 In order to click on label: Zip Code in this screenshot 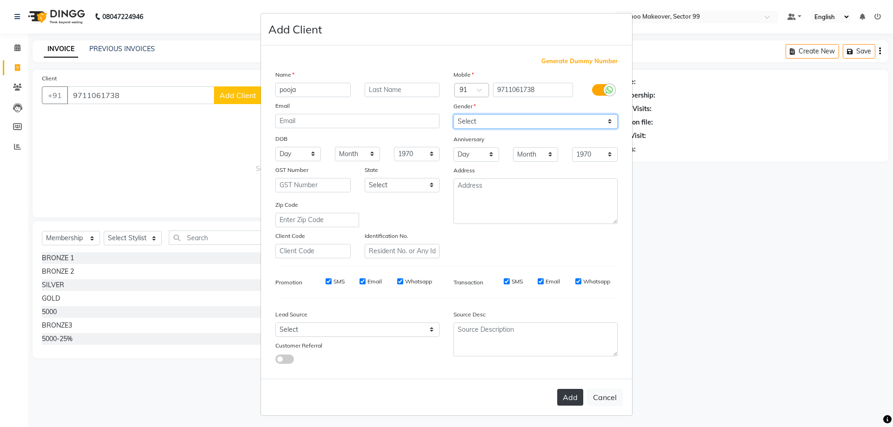, I will do `click(286, 205)`.